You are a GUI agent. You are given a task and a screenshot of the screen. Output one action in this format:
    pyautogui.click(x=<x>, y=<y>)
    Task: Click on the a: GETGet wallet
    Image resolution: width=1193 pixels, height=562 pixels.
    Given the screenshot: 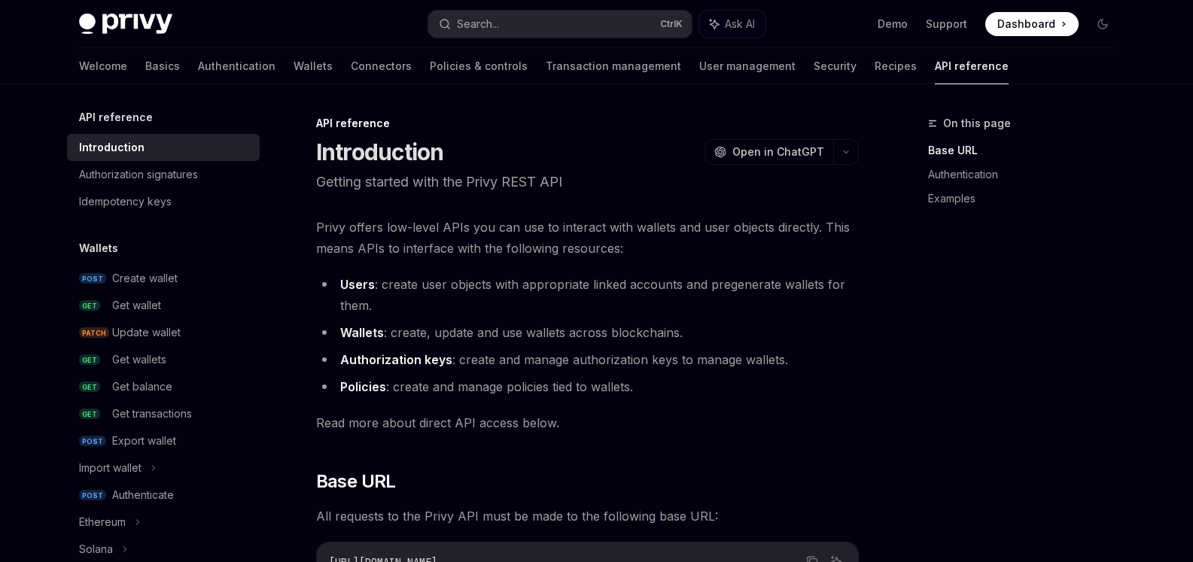 What is the action you would take?
    pyautogui.click(x=163, y=306)
    